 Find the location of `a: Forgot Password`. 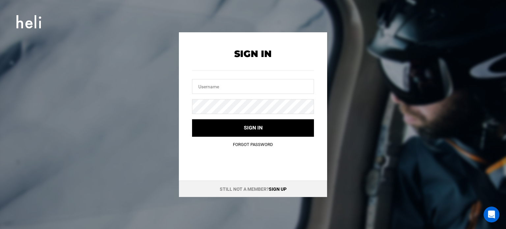

a: Forgot Password is located at coordinates (253, 144).